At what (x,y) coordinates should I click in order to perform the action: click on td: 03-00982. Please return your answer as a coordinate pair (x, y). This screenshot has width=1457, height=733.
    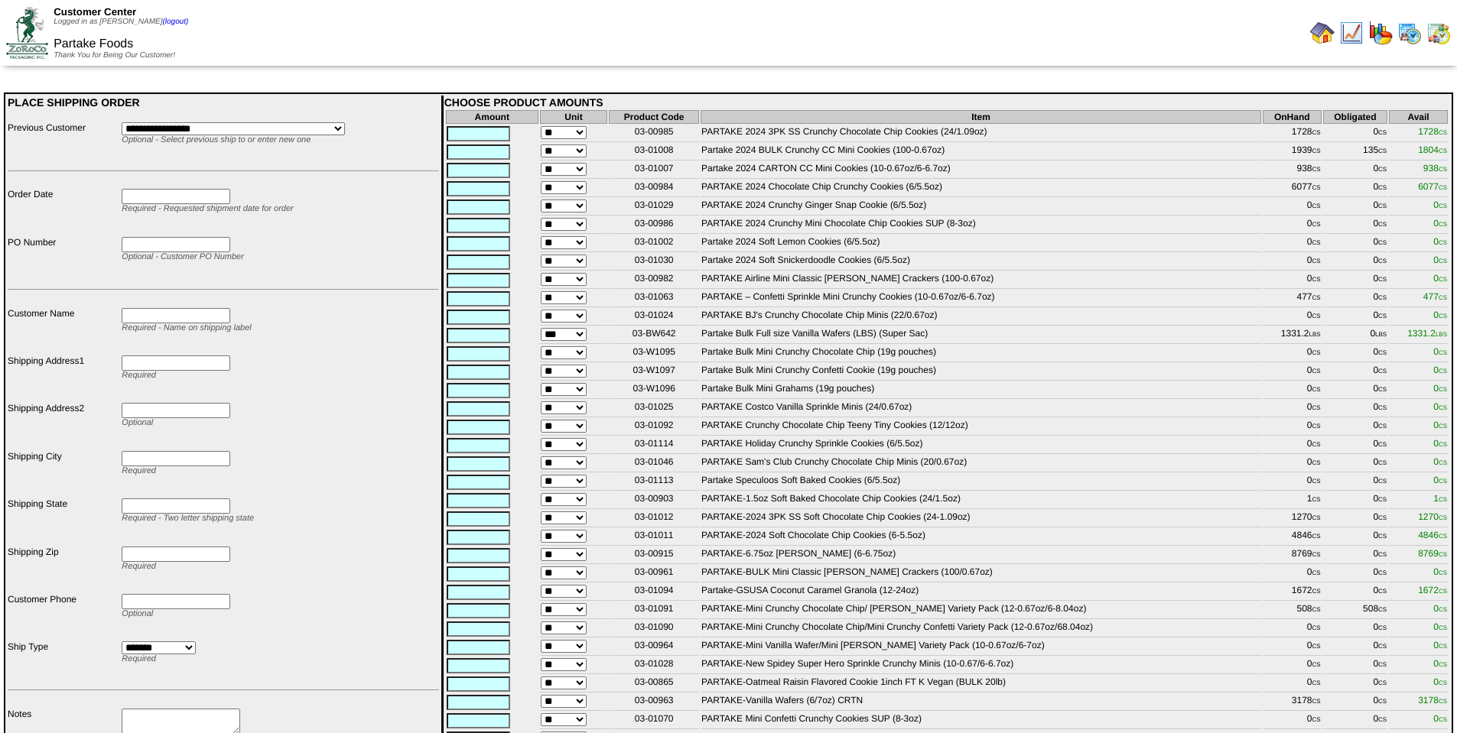
    Looking at the image, I should click on (654, 281).